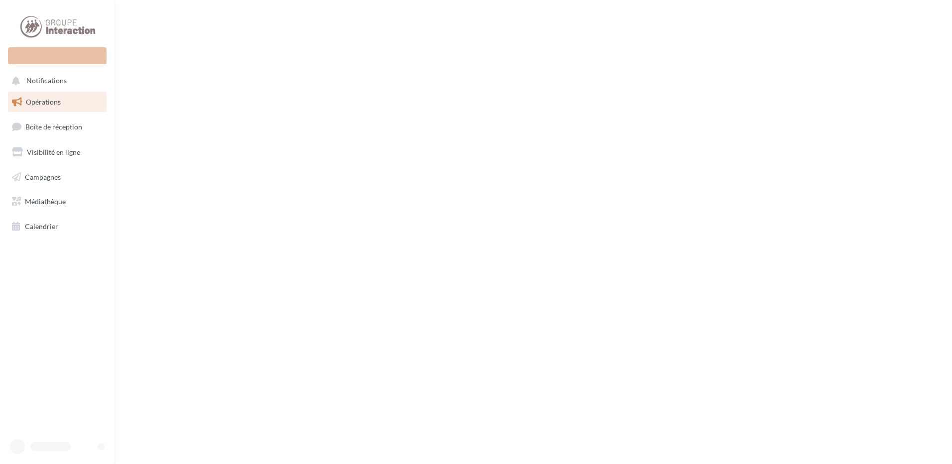 This screenshot has height=464, width=952. What do you see at coordinates (41, 226) in the screenshot?
I see `span: Calendrier` at bounding box center [41, 226].